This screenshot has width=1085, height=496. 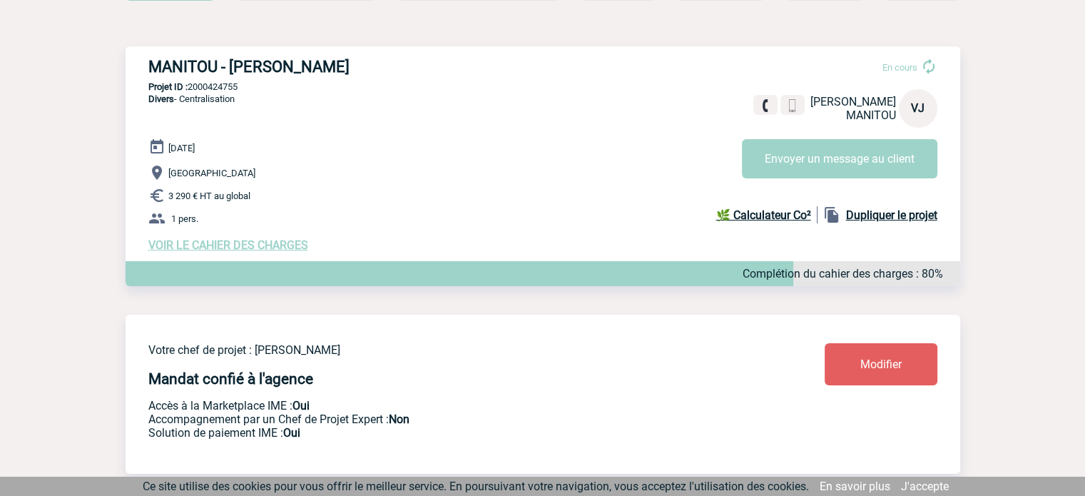 What do you see at coordinates (855, 486) in the screenshot?
I see `a: En savoir plus` at bounding box center [855, 486].